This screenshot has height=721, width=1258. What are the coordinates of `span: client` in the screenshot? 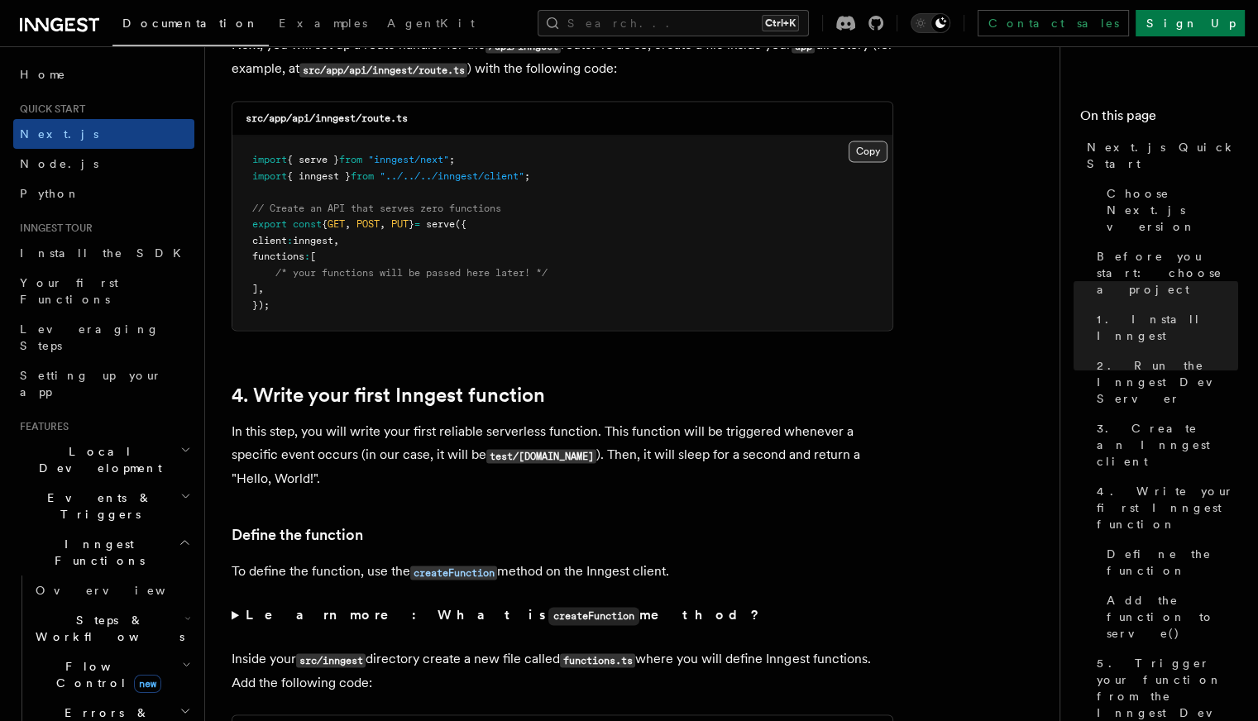 It's located at (270, 241).